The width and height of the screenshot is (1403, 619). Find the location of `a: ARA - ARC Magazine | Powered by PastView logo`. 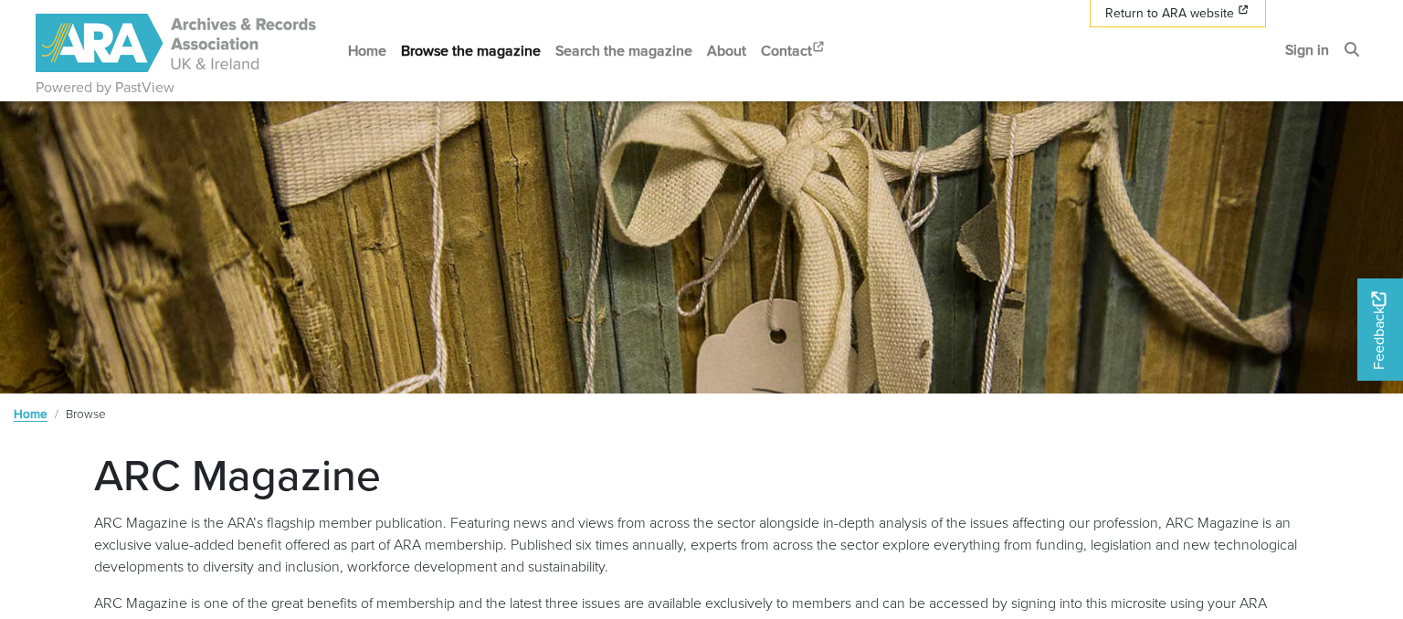

a: ARA - ARC Magazine | Powered by PastView logo is located at coordinates (177, 43).